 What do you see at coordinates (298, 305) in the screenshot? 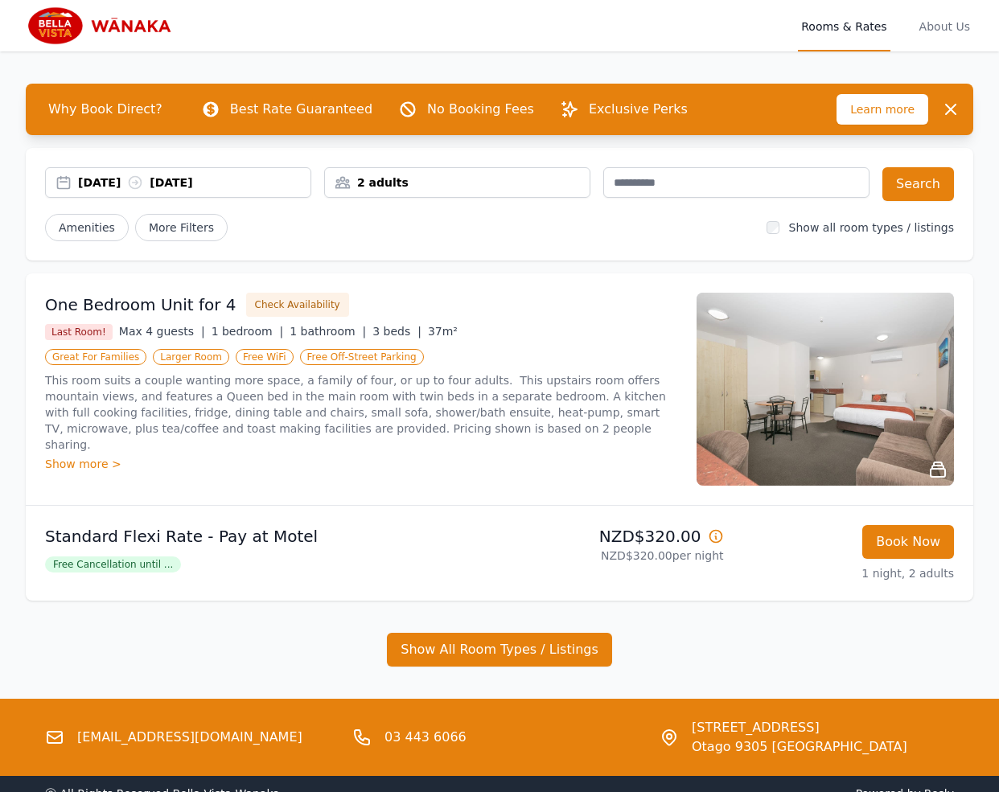
I see `button: Check Availability` at bounding box center [298, 305].